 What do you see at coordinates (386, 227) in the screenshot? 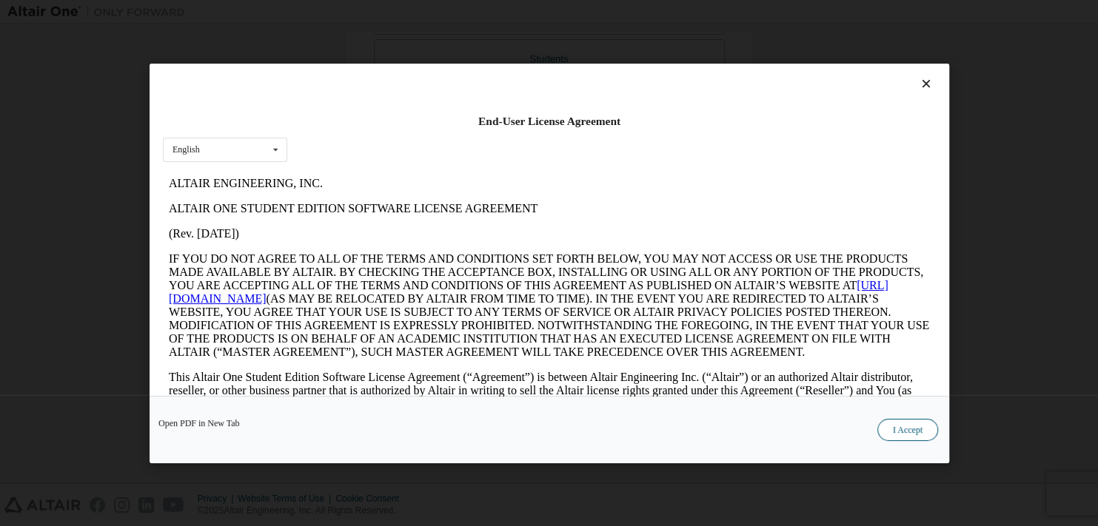
I see `p: This Altair One Student Edition Software License Agreement (“Agreement”) is between Altair Engine...` at bounding box center [386, 227].